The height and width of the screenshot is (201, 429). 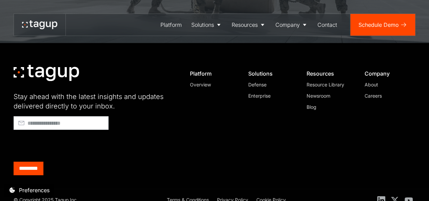 I want to click on a: Contact, so click(x=327, y=25).